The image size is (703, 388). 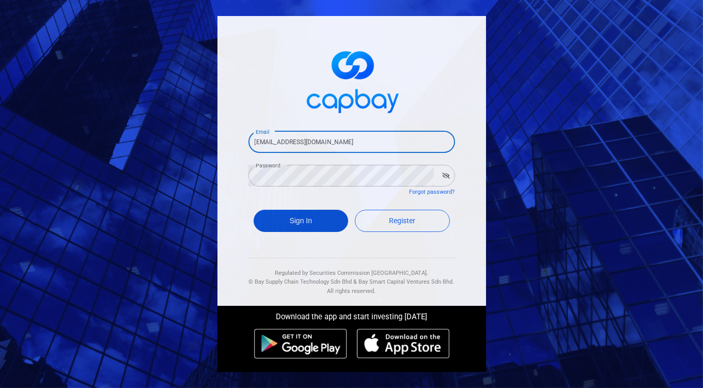 I want to click on label: Password, so click(x=268, y=165).